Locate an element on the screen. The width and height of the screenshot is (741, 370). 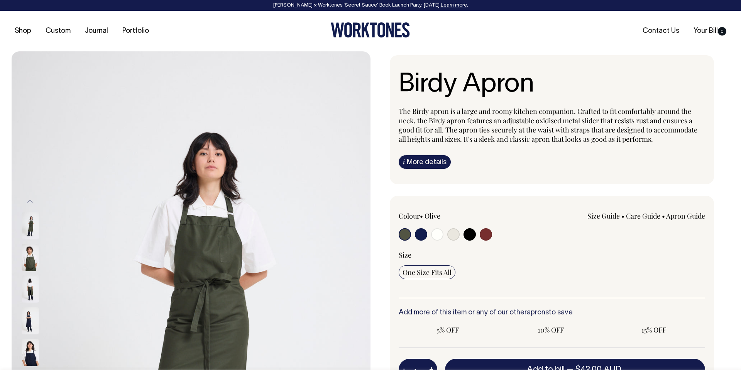
span: i is located at coordinates (404, 161).